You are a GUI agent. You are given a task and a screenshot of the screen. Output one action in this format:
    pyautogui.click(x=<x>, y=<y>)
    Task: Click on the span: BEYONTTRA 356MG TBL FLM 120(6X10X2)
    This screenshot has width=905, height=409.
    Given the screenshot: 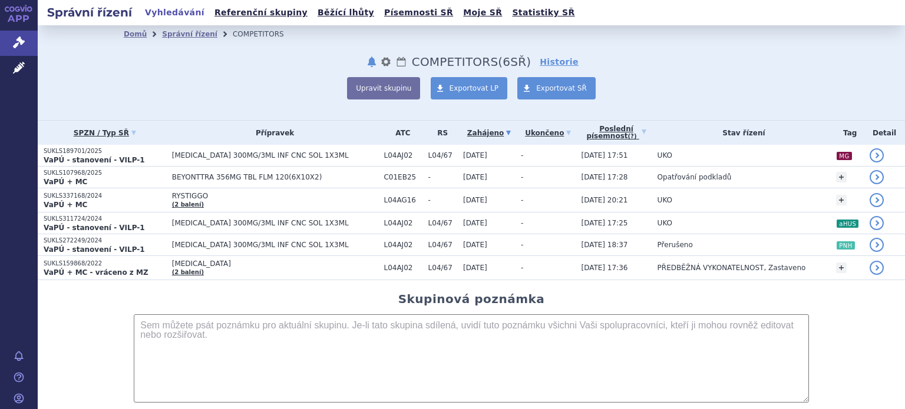 What is the action you would take?
    pyautogui.click(x=275, y=177)
    